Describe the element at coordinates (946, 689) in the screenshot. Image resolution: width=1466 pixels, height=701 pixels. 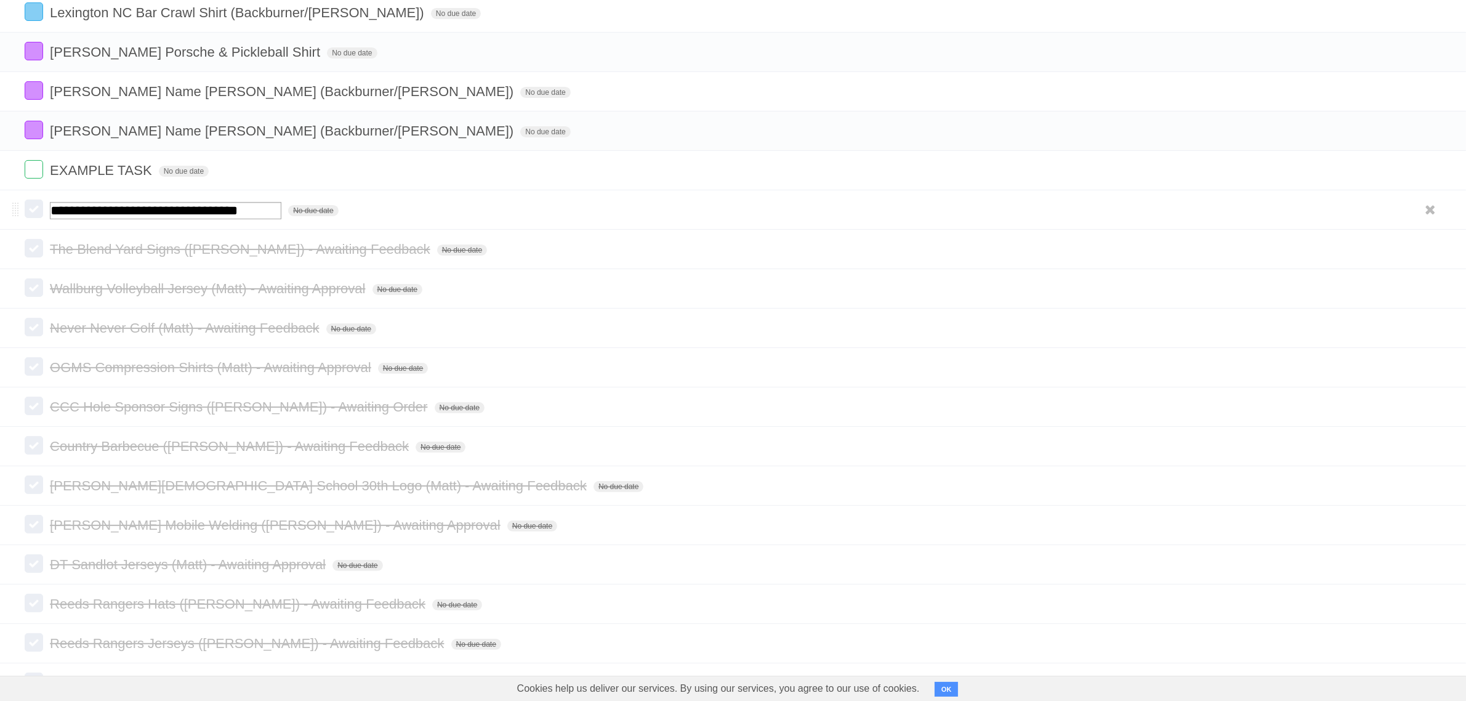
I see `button: OK` at that location.